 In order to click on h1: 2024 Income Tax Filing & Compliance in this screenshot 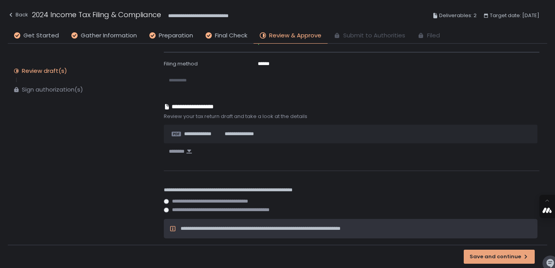, I will do `click(96, 14)`.